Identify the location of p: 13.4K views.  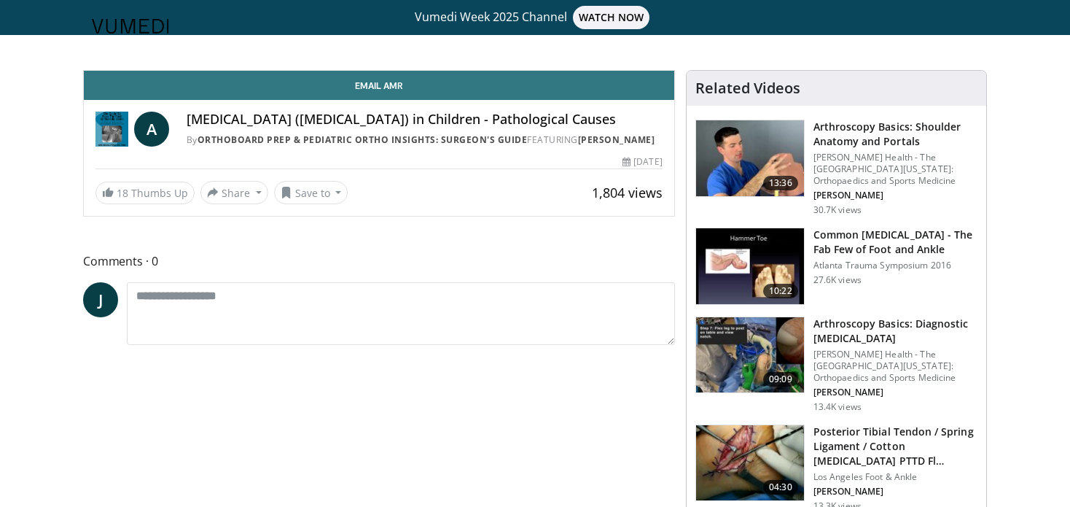
(837, 407).